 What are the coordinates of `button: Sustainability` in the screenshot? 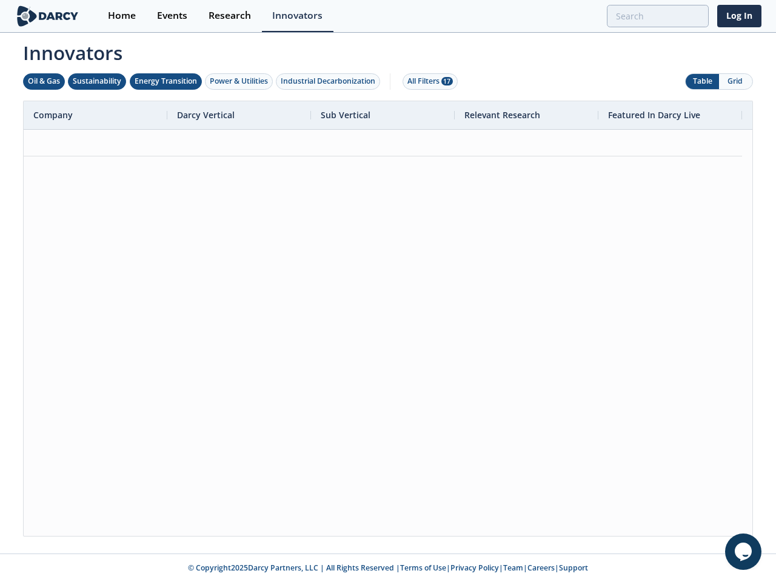 It's located at (97, 81).